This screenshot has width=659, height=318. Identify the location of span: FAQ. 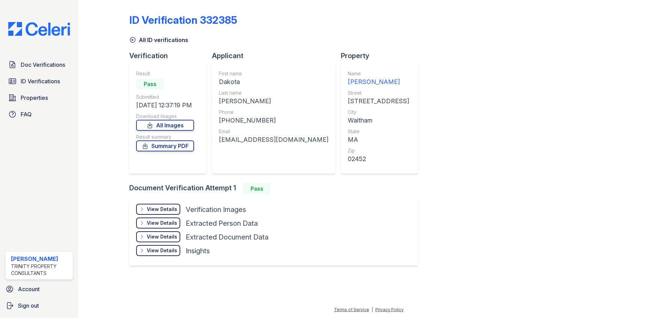
(26, 114).